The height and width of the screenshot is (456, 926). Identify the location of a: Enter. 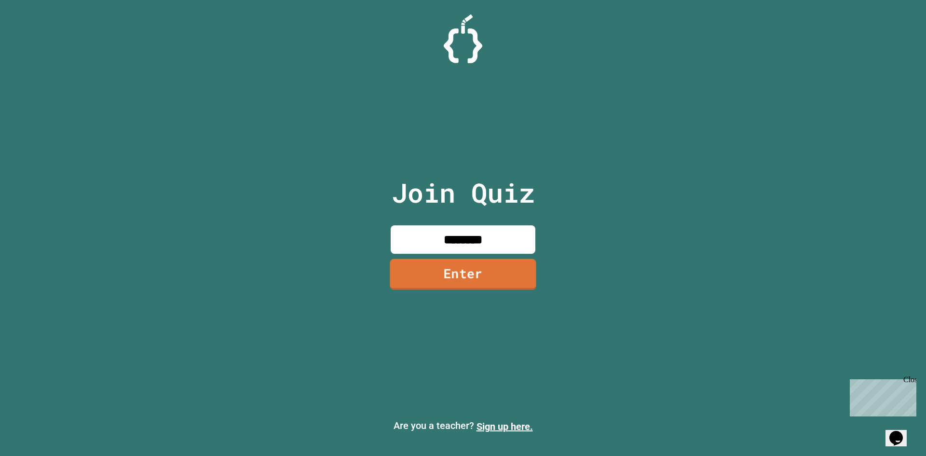
(462, 274).